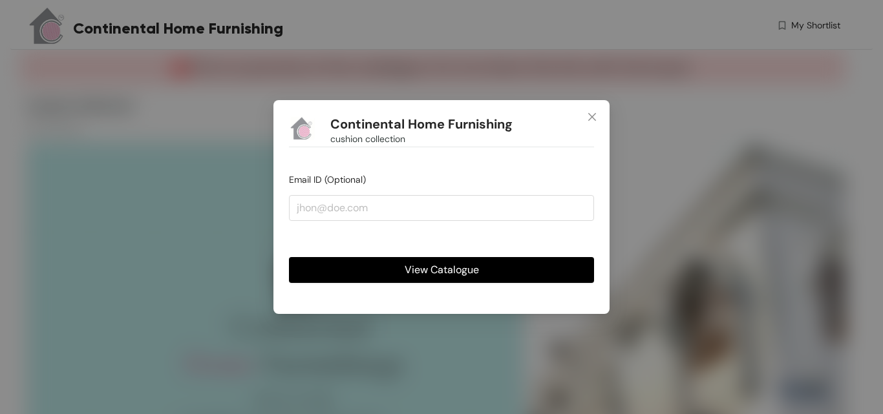 The width and height of the screenshot is (883, 414). Describe the element at coordinates (592, 118) in the screenshot. I see `button: Close` at that location.